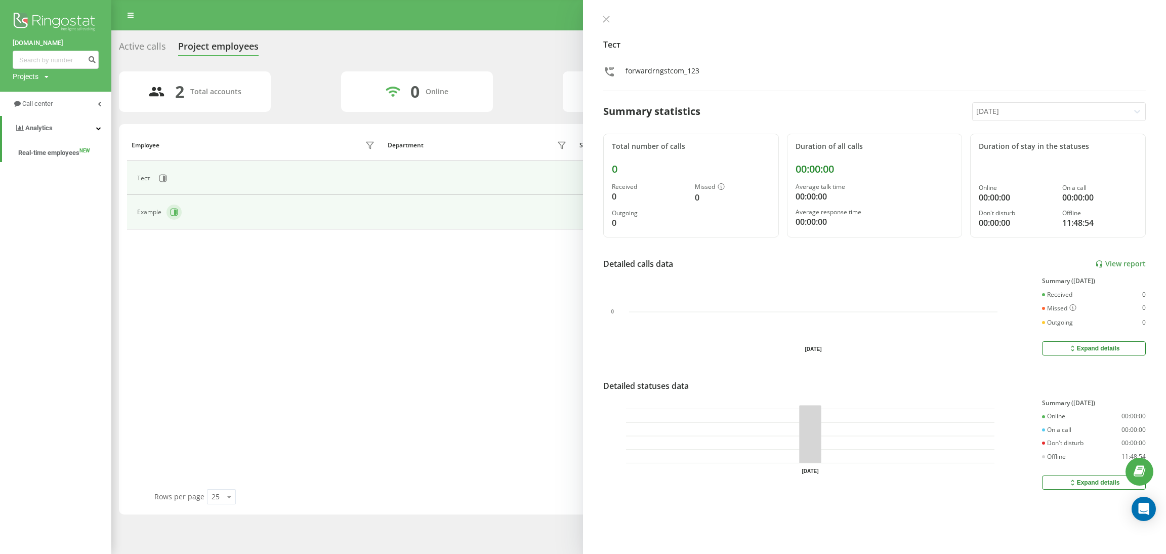 The height and width of the screenshot is (554, 1166). What do you see at coordinates (589, 145) in the screenshot?
I see `div: Status` at bounding box center [589, 145].